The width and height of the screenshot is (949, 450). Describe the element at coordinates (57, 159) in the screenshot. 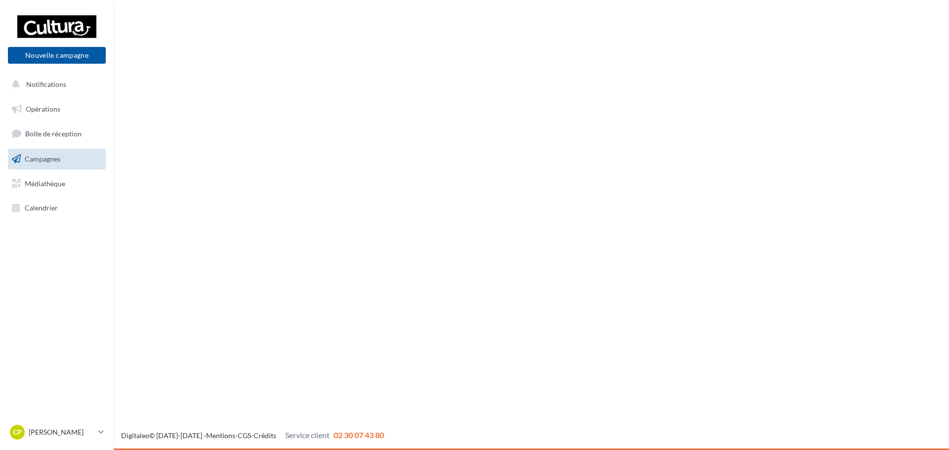

I see `a: Campagnes` at that location.